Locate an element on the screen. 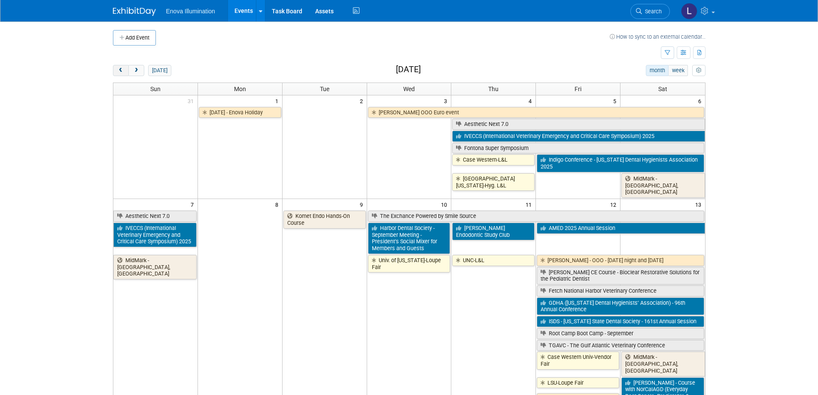  span: 3 is located at coordinates (447, 101).